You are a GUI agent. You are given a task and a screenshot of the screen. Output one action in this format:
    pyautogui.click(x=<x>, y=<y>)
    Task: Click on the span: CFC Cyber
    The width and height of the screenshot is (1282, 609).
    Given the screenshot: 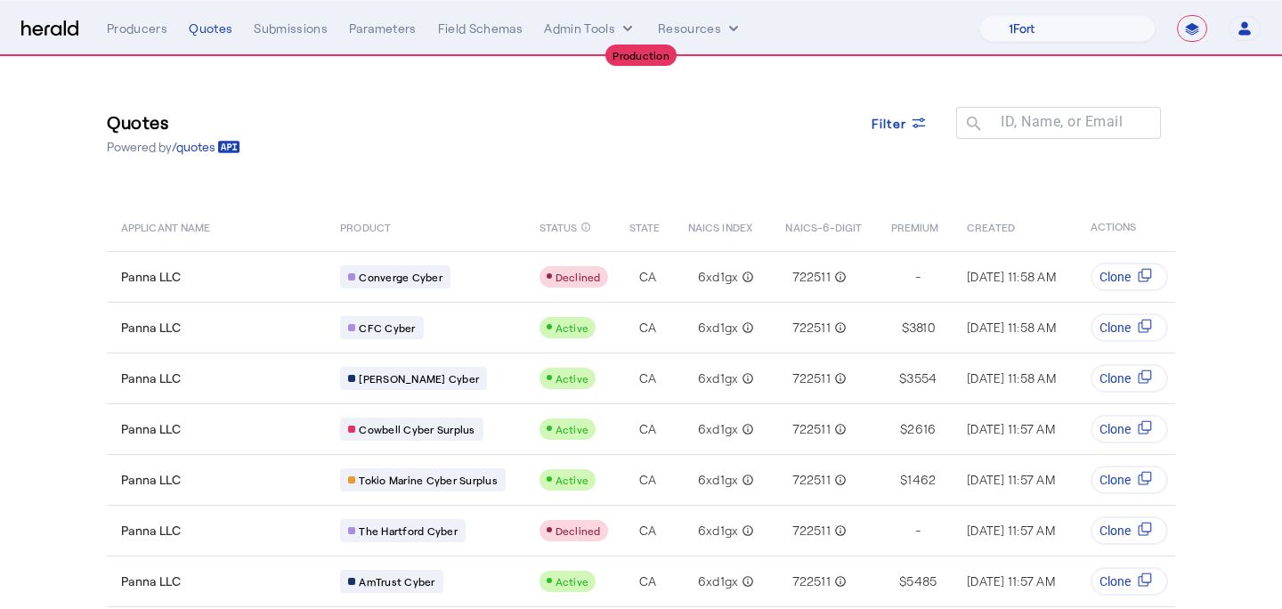 What is the action you would take?
    pyautogui.click(x=386, y=328)
    